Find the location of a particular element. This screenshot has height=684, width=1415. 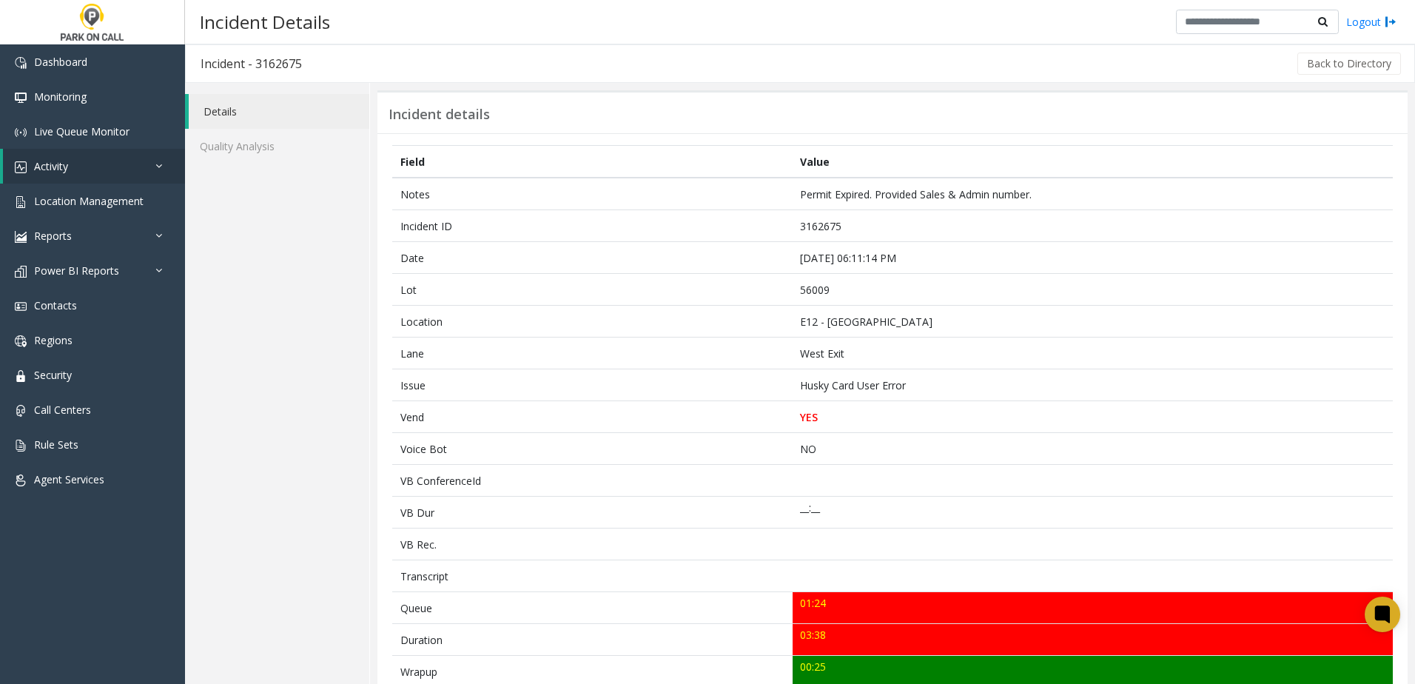

span: Rule Sets is located at coordinates (56, 444).